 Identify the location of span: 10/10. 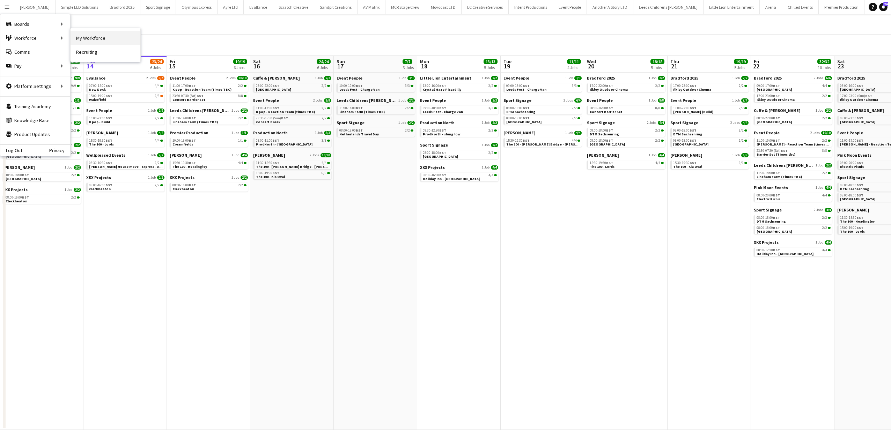
(242, 78).